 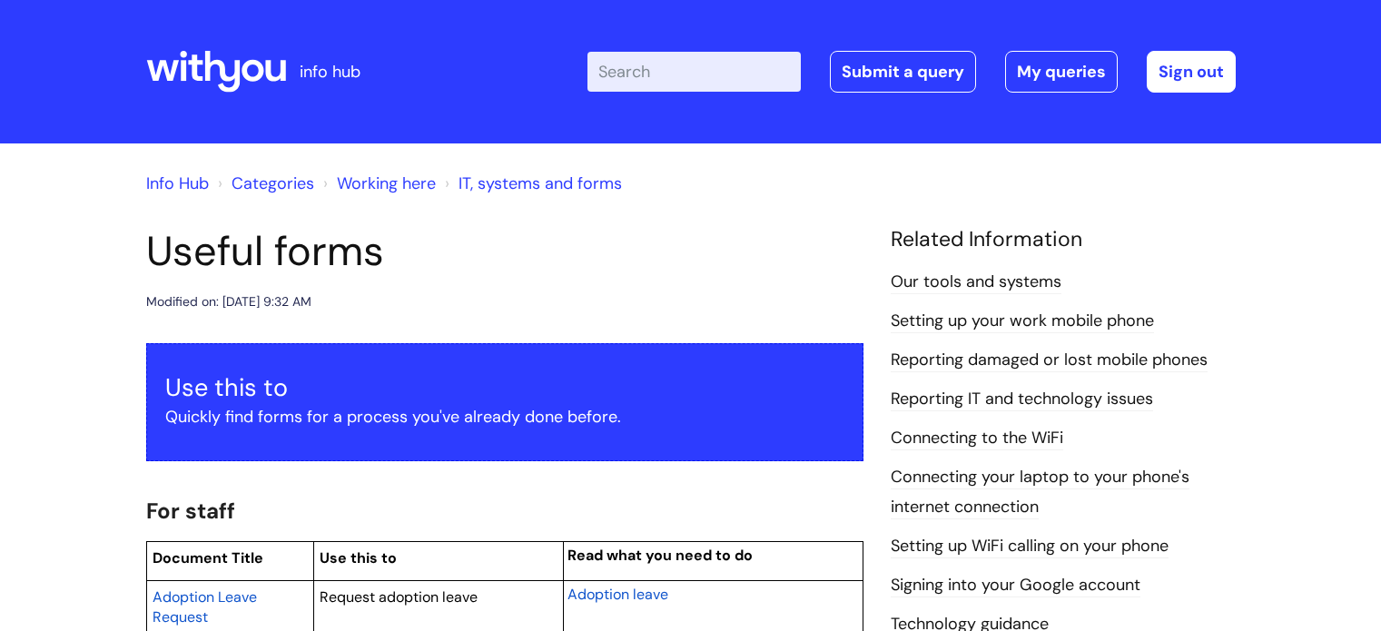 I want to click on h3: Use this to, so click(x=505, y=388).